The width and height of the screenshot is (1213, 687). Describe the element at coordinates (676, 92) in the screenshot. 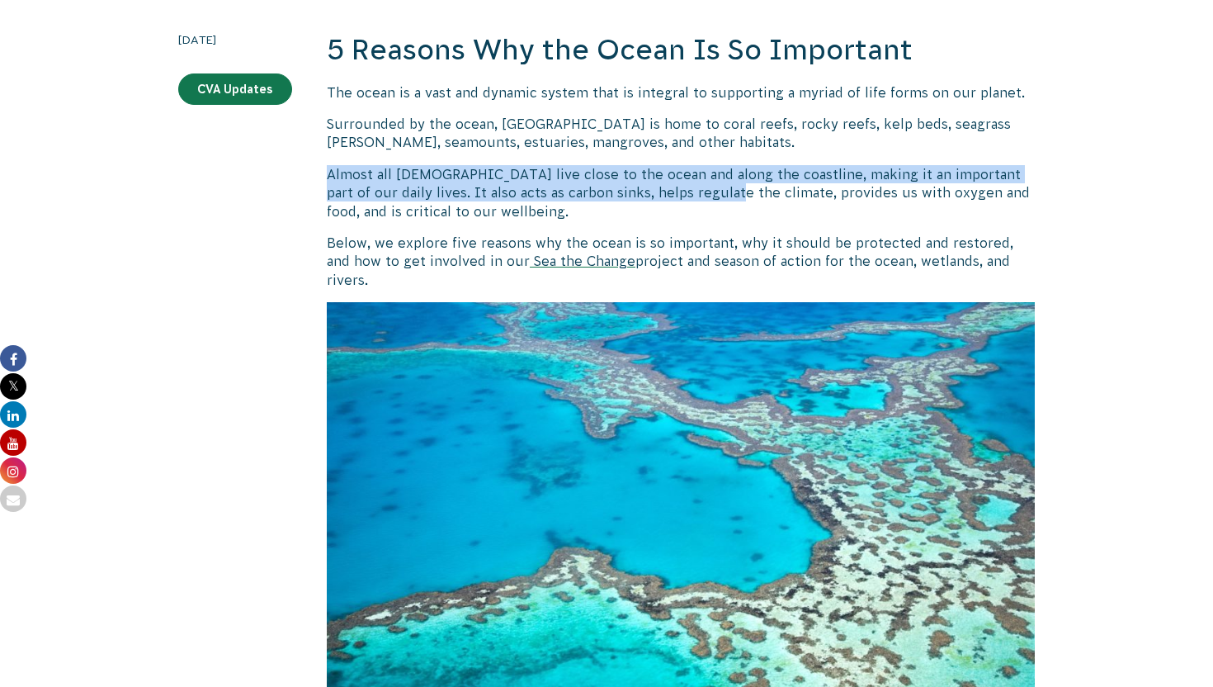

I see `span: The ocean is a vast and dynamic system that is integral to supporting a myriad of life forms on o...` at that location.